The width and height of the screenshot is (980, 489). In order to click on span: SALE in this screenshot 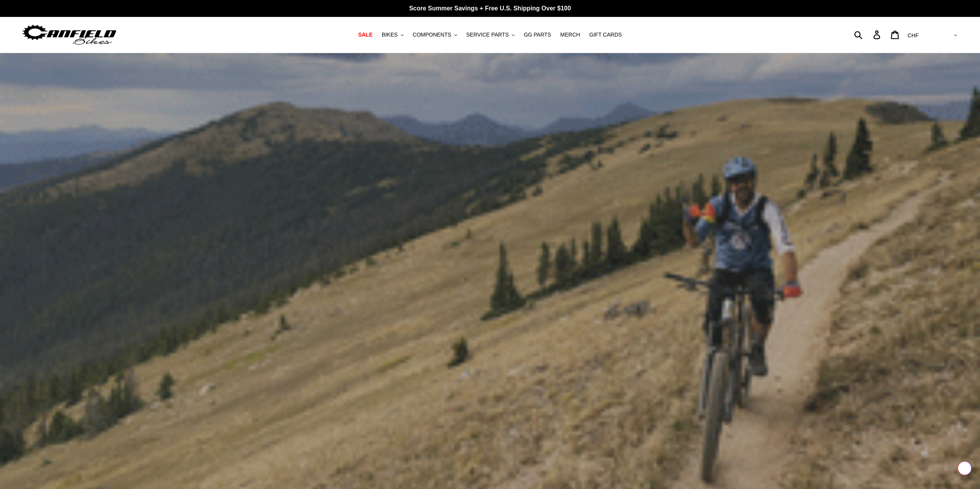, I will do `click(365, 35)`.